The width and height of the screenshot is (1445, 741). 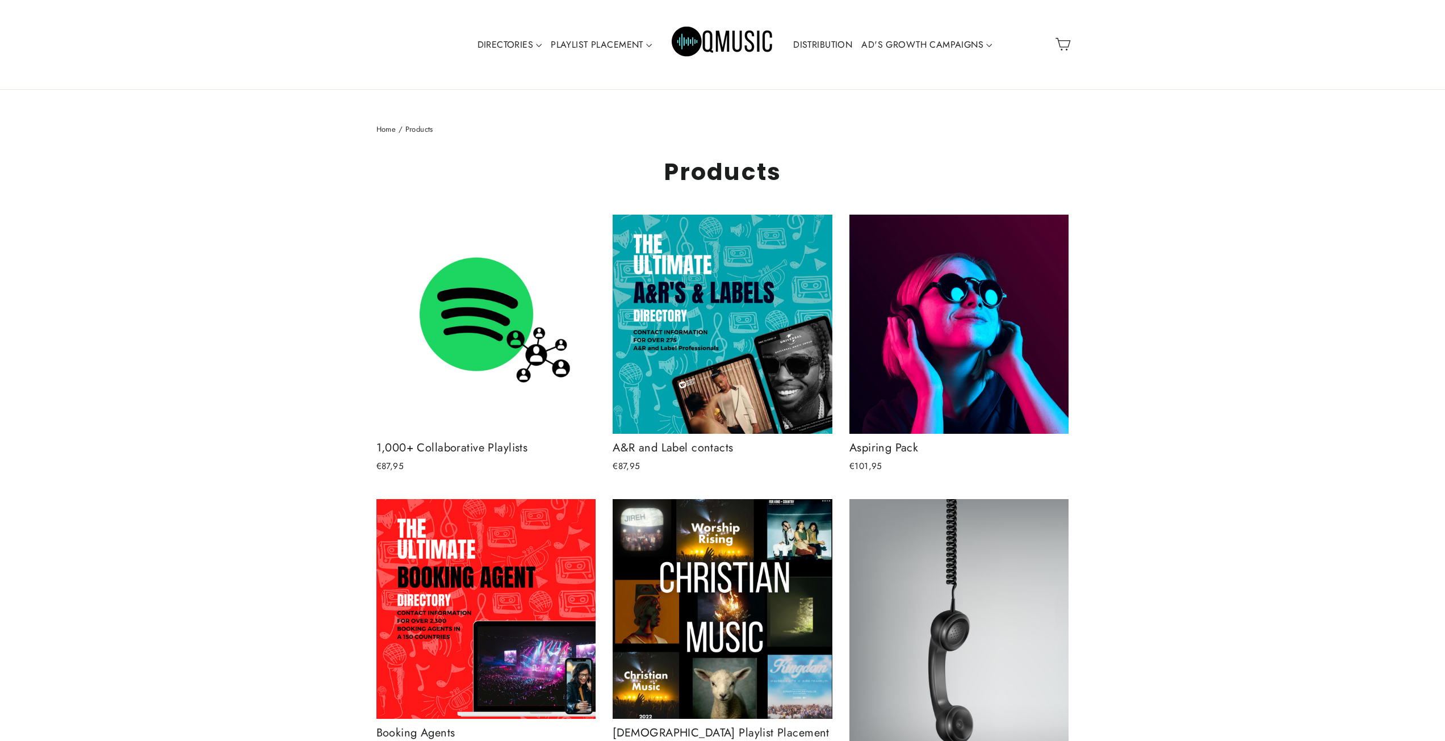 I want to click on img: Q Music Promotions, so click(x=723, y=44).